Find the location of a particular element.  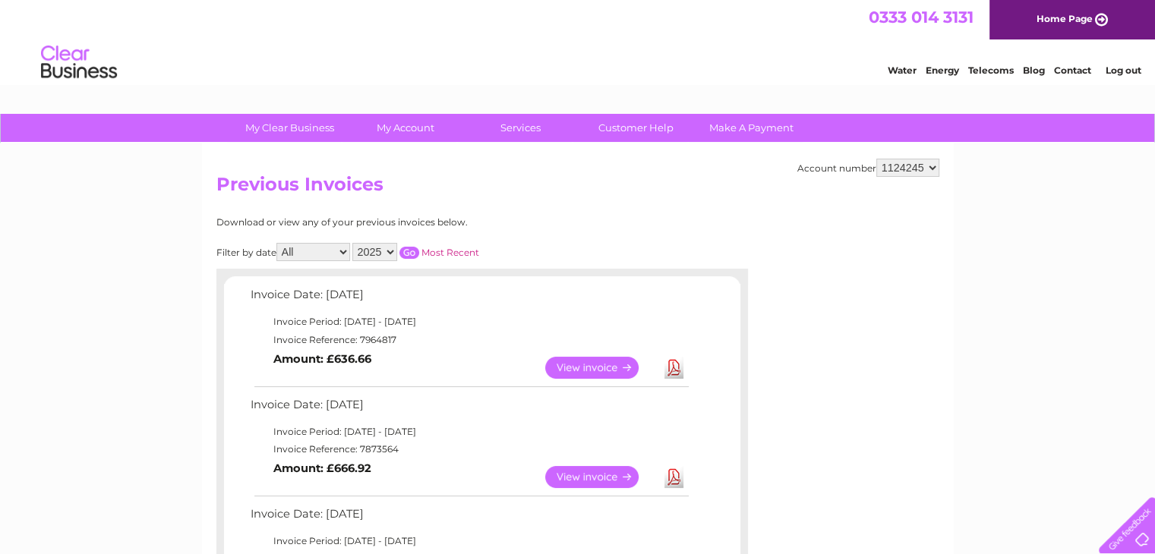

div: Account number is located at coordinates (868, 168).